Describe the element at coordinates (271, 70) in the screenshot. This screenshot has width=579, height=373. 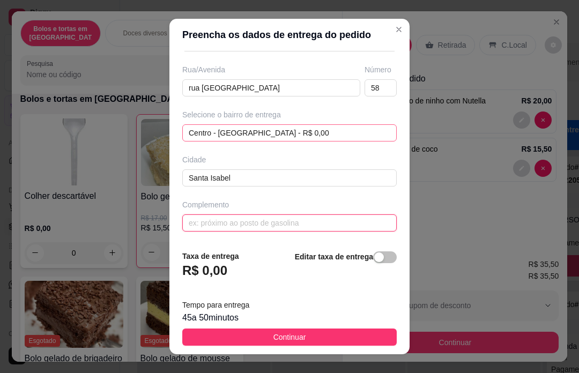
I see `div: Rua/Avenida` at that location.